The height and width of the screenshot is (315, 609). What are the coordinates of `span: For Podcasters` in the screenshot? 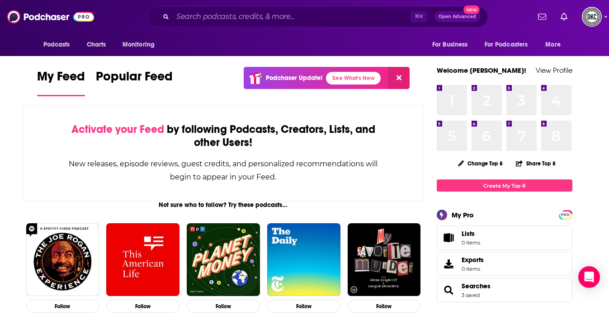 It's located at (507, 45).